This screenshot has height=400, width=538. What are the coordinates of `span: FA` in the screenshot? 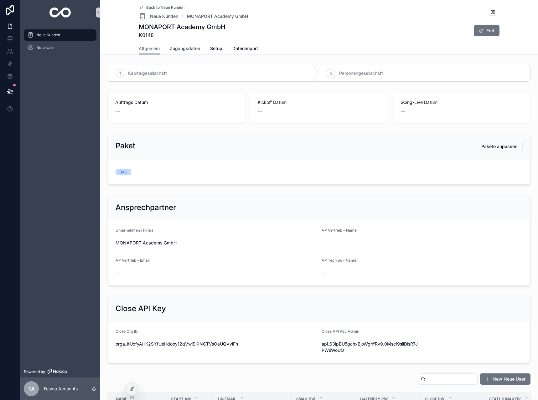 It's located at (31, 389).